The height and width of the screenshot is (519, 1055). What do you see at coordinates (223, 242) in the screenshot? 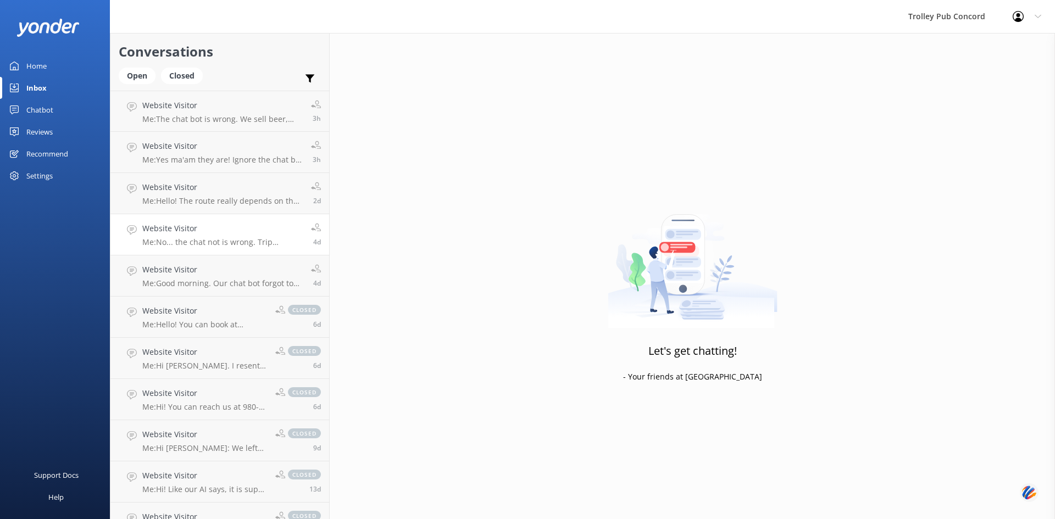
I see `p: Me: No... the chat not is wrong. Trip insurance is for the whole group.` at bounding box center [223, 242].